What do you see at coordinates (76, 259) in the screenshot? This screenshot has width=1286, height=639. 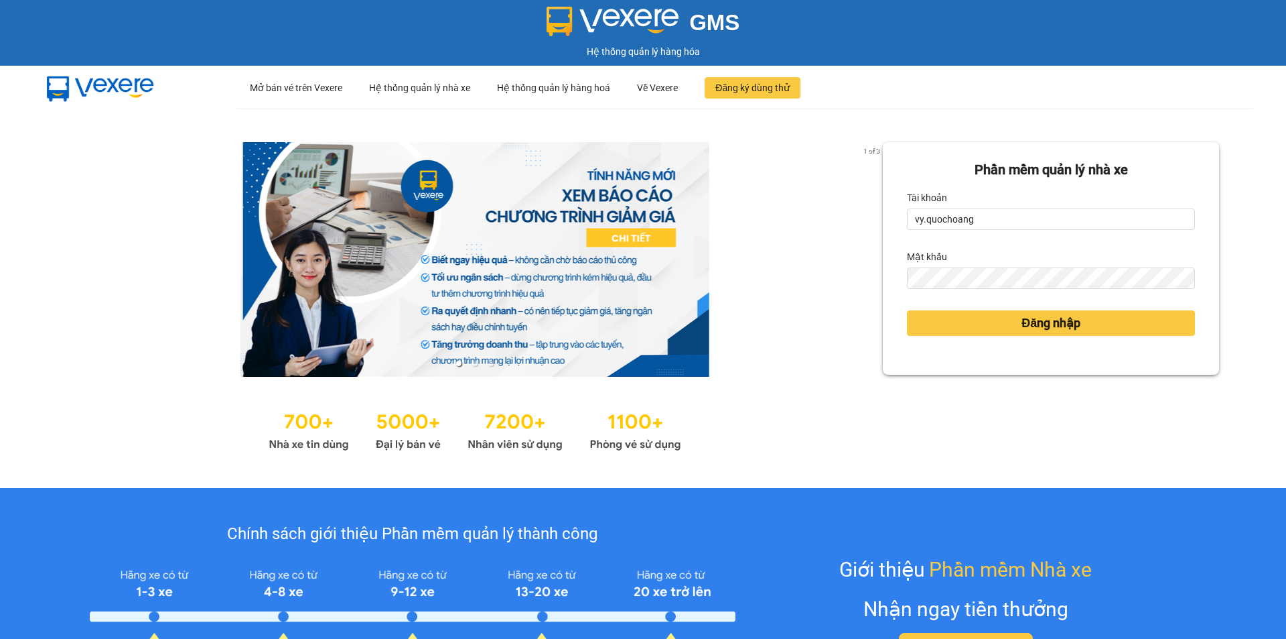 I see `button: previous slide / item` at bounding box center [76, 259].